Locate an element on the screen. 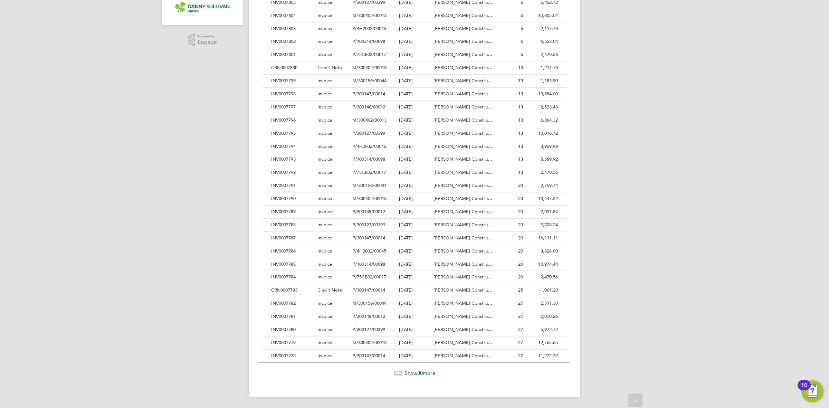 Image resolution: width=829 pixels, height=408 pixels. div: 12,765.65 is located at coordinates (542, 343).